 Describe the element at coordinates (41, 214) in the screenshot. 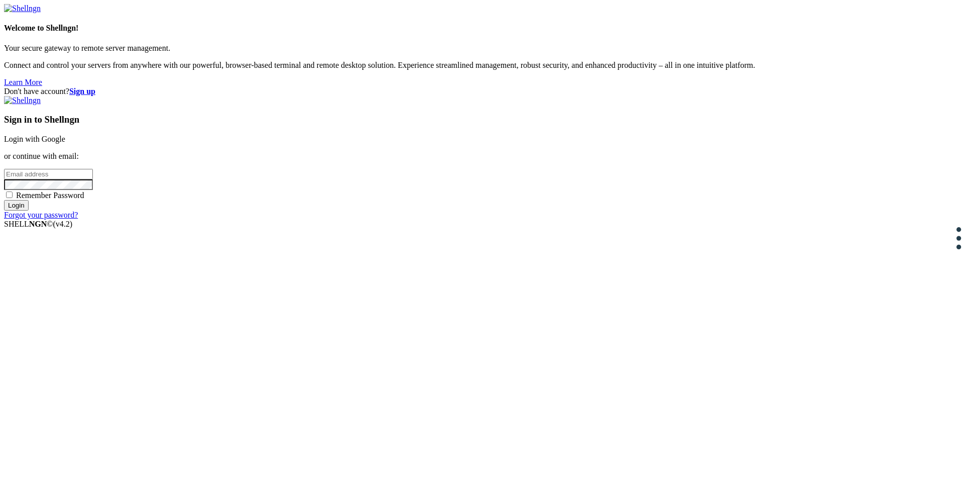

I see `a: Forgot your password?` at that location.